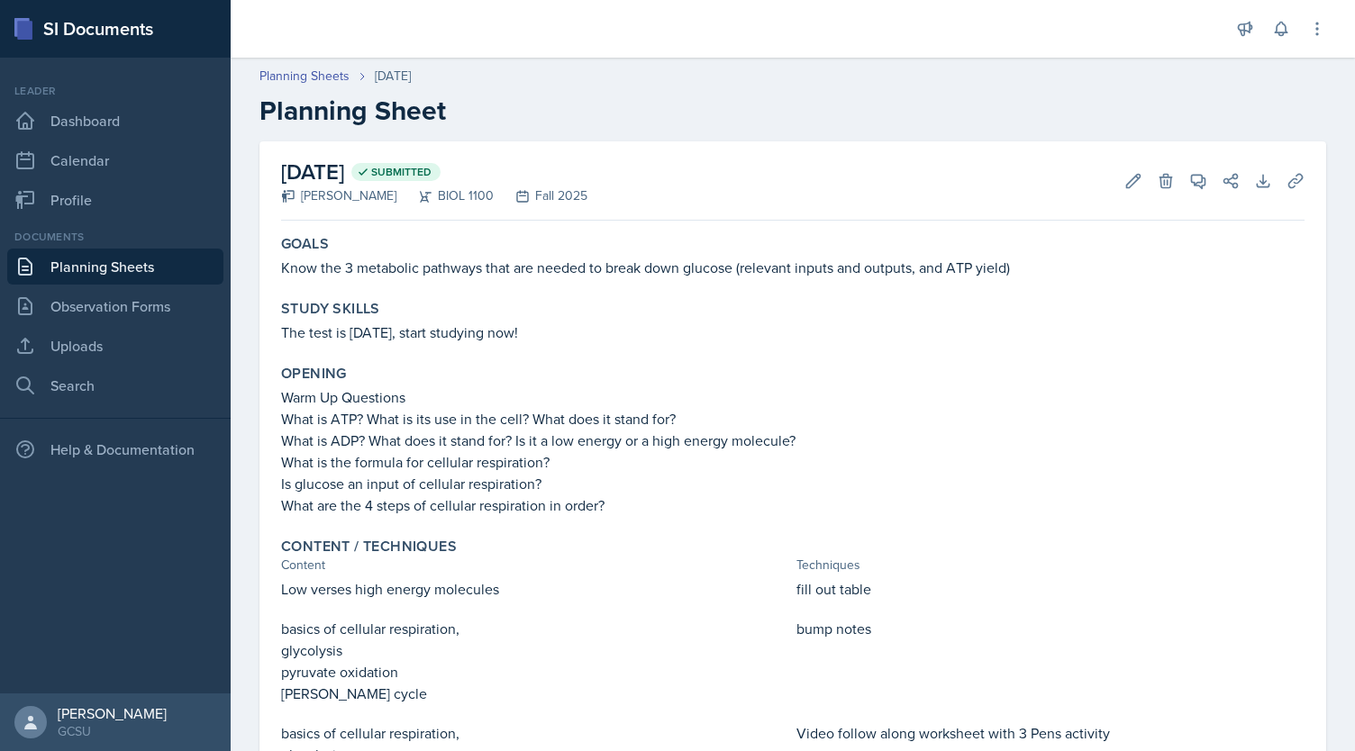 Image resolution: width=1355 pixels, height=751 pixels. Describe the element at coordinates (331, 309) in the screenshot. I see `label: Study Skills` at that location.